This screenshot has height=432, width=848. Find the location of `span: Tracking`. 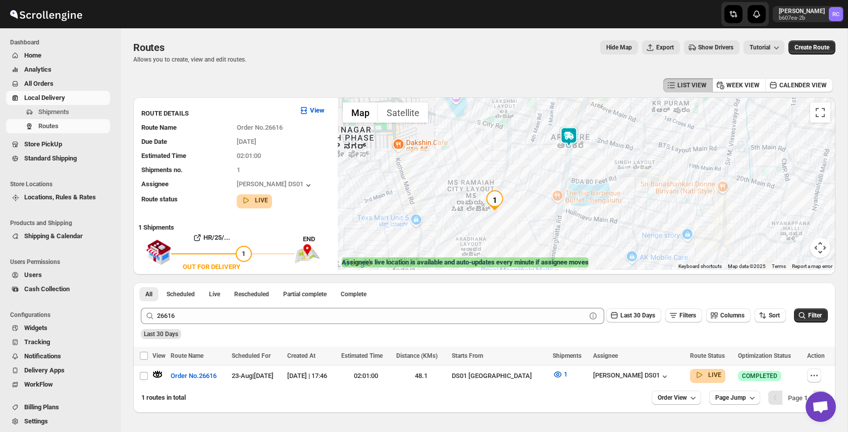

span: Tracking is located at coordinates (37, 342).